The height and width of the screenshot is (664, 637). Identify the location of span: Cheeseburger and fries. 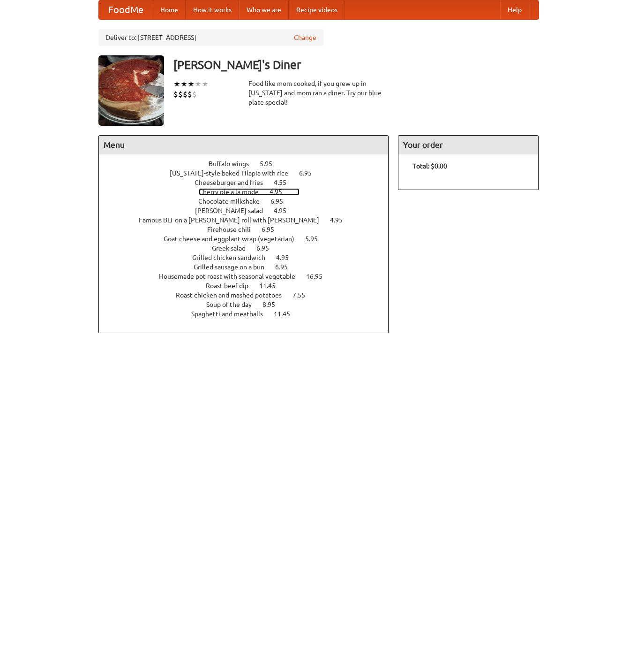
(234, 182).